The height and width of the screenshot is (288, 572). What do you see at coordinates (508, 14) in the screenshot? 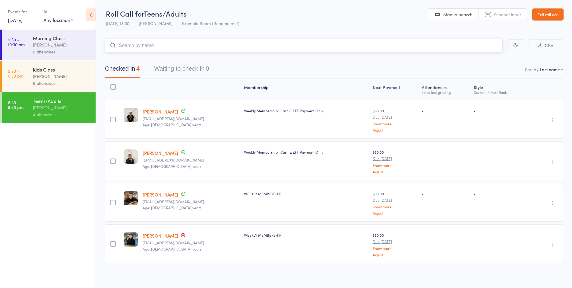
I see `span: Scanner input` at bounding box center [508, 14].